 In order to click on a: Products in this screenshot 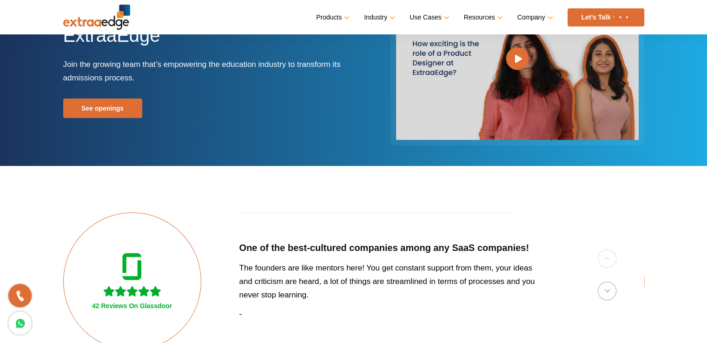, I will do `click(332, 17)`.